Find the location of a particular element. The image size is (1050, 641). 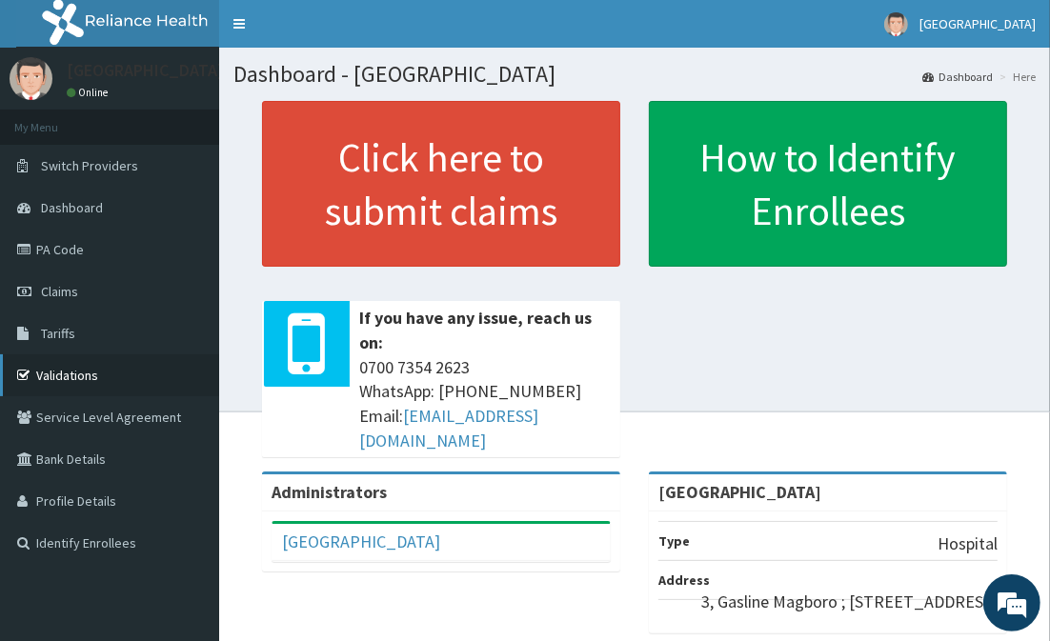

b: Type is located at coordinates (673, 541).